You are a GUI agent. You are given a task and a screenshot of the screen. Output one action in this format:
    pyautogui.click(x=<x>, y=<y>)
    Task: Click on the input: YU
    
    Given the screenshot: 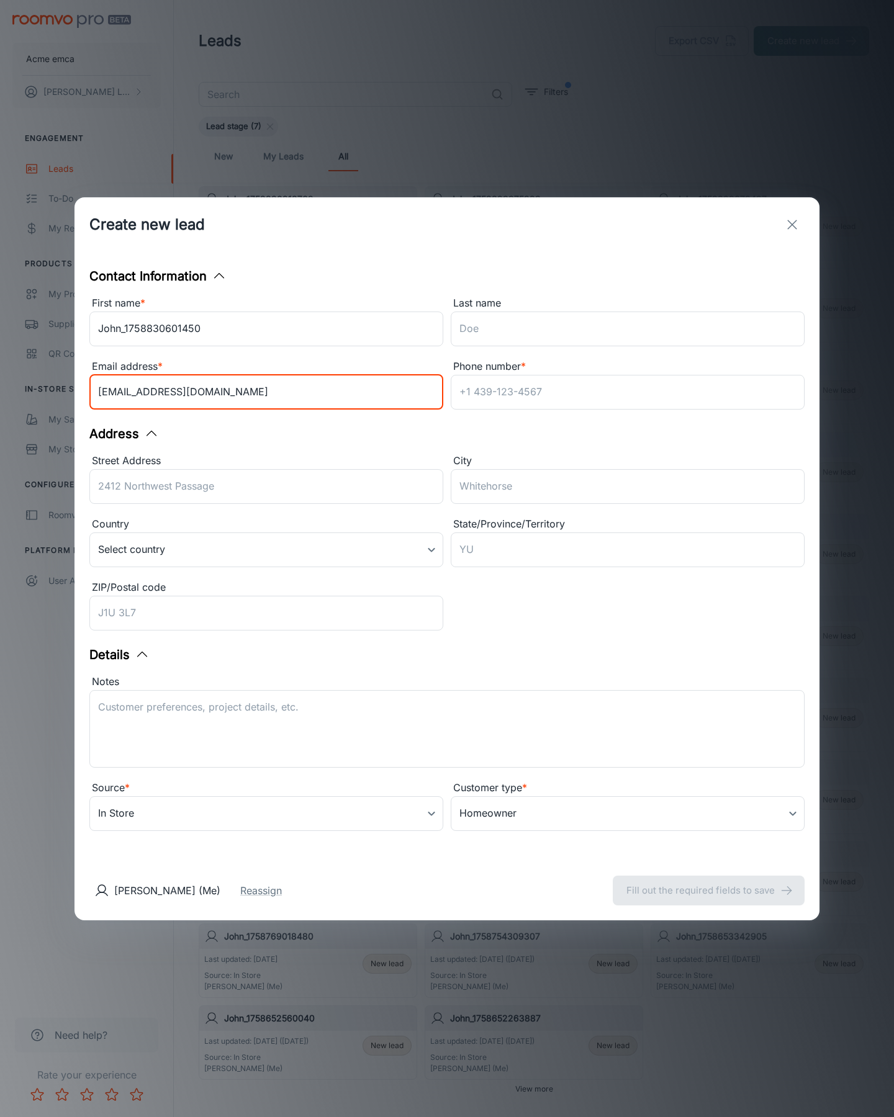 What is the action you would take?
    pyautogui.click(x=628, y=550)
    